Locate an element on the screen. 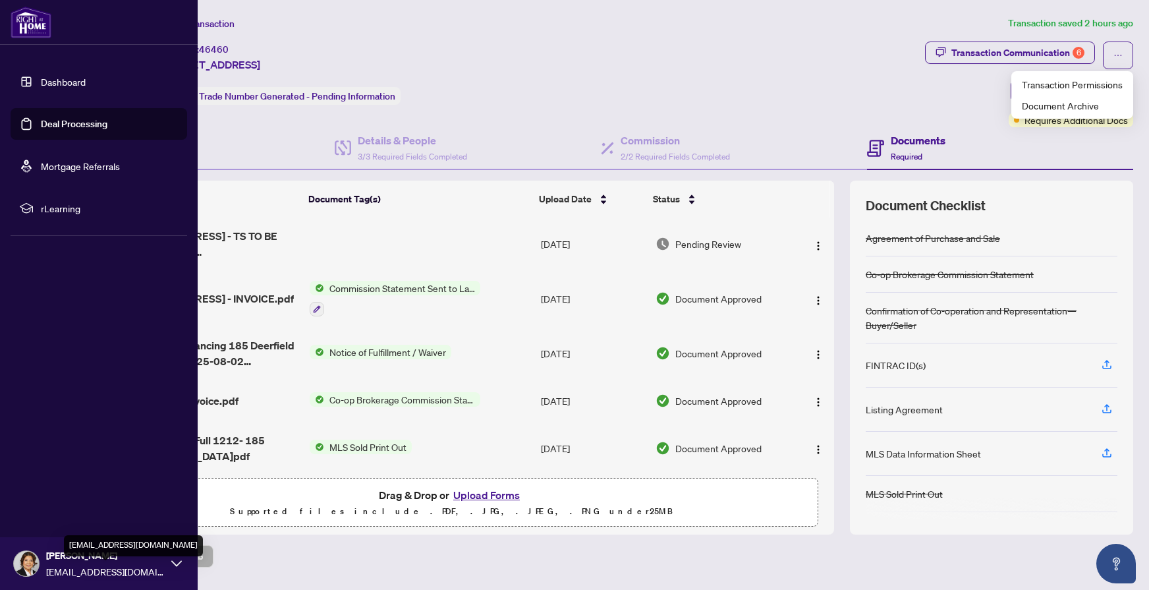 Image resolution: width=1149 pixels, height=590 pixels. button: Submit for Admin Review is located at coordinates (1072, 91).